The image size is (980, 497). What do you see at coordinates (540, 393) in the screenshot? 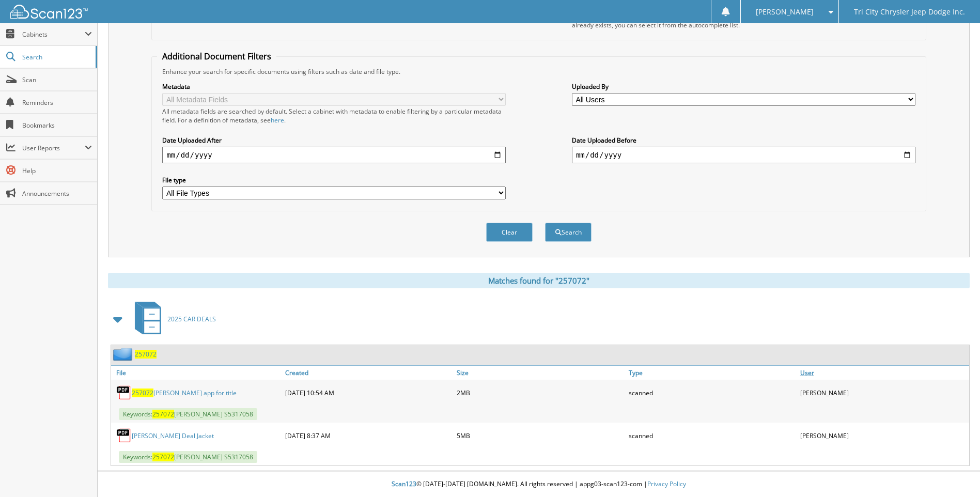
I see `div: 2MB` at bounding box center [540, 393].